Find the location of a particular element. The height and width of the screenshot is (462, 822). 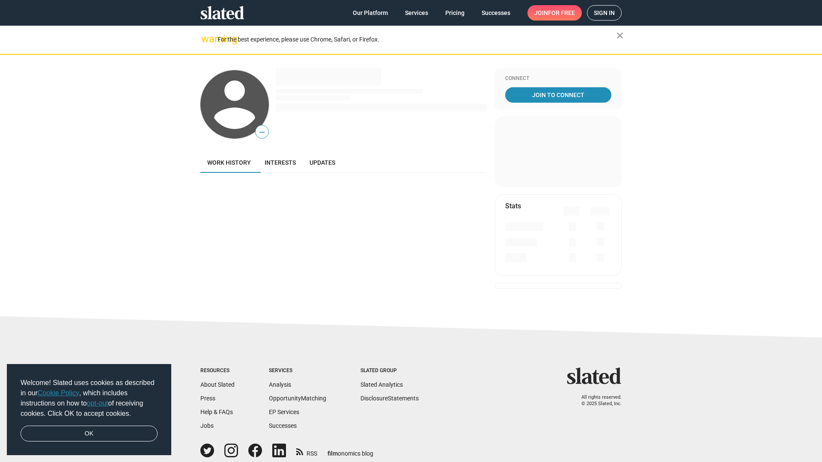

mat-icon: close is located at coordinates (620, 36).